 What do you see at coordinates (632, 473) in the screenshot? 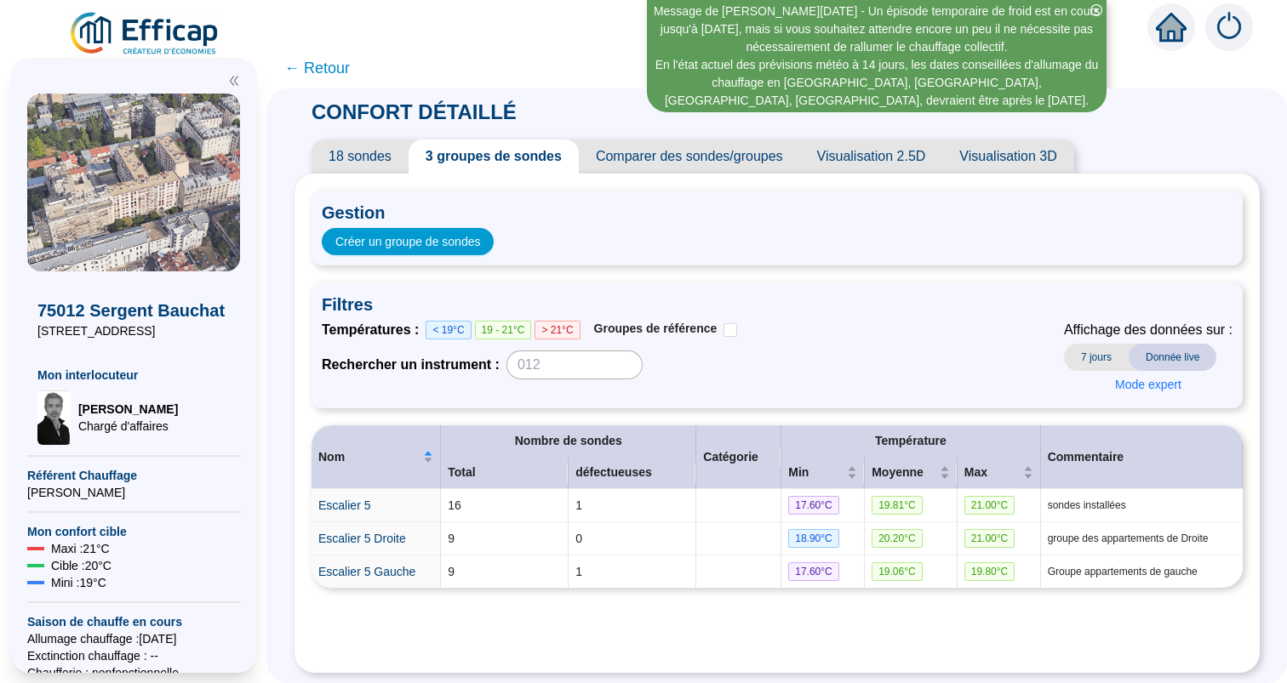
I see `th: défectueuses` at bounding box center [632, 473].